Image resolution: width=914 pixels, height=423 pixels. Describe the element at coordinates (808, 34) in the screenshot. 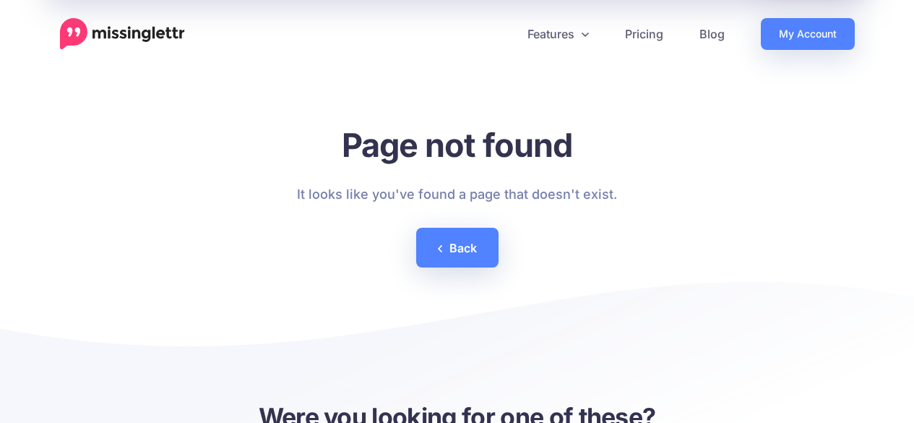

I see `a: My Account` at that location.